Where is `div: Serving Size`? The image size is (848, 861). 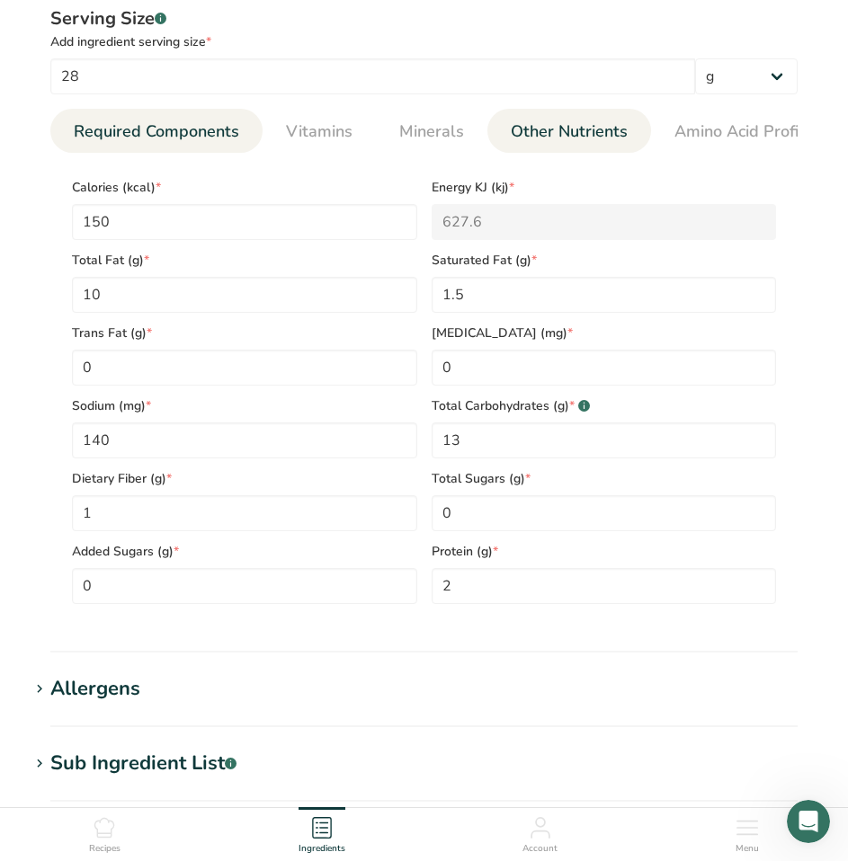
div: Serving Size is located at coordinates (423, 19).